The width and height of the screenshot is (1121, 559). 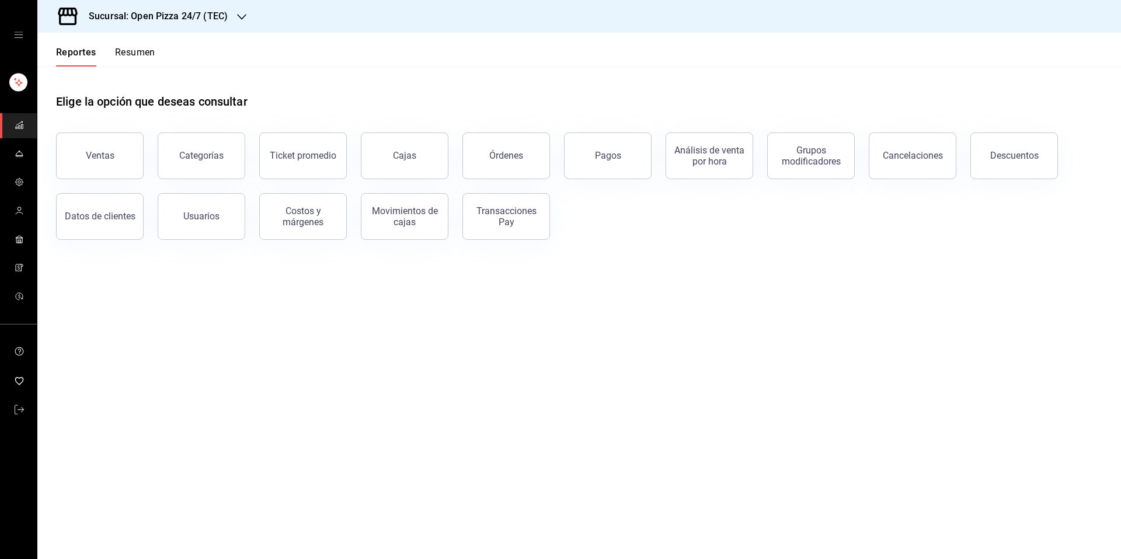 What do you see at coordinates (608, 155) in the screenshot?
I see `div: Pagos` at bounding box center [608, 155].